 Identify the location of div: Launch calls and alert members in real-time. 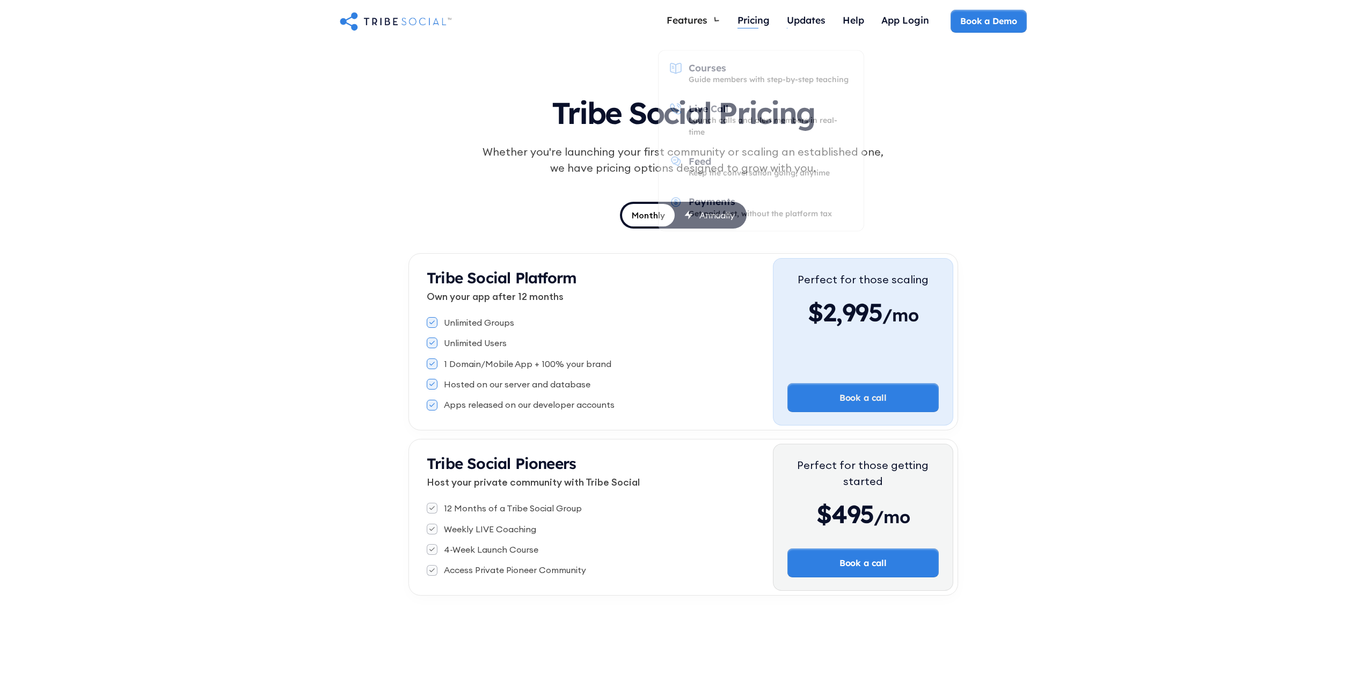
(771, 127).